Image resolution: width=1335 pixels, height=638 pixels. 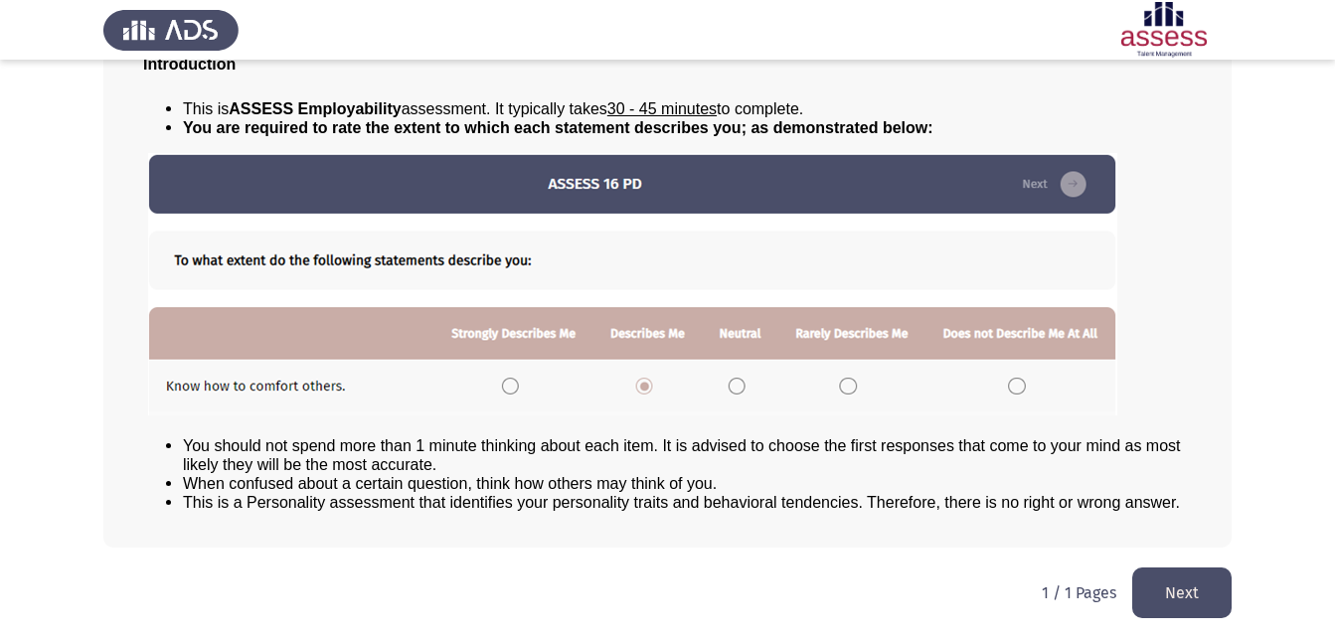 What do you see at coordinates (681, 502) in the screenshot?
I see `span: This is a Personality assessment that identifies your personality traits and behavioral tendencie...` at bounding box center [681, 502].